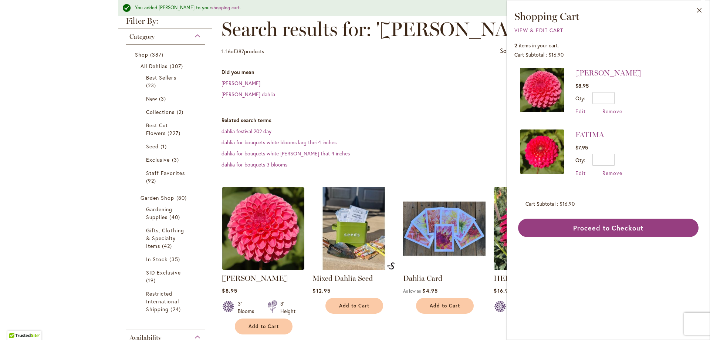  Describe the element at coordinates (157, 197) in the screenshot. I see `span: Garden Shop` at that location.